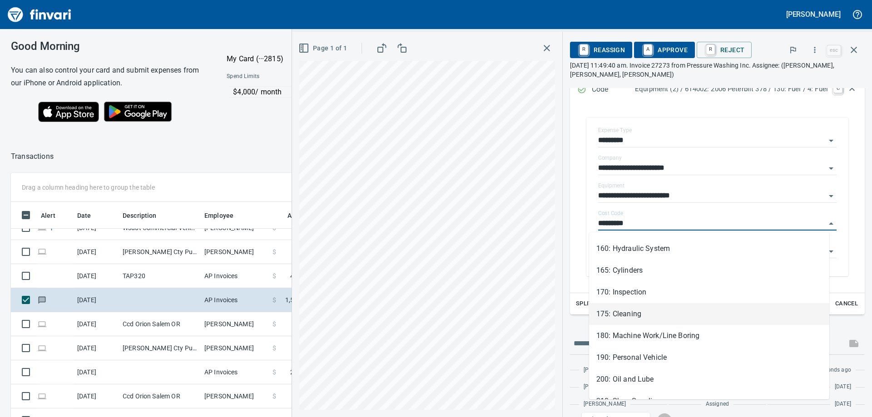 Image resolution: width=872 pixels, height=417 pixels. I want to click on button: Split Code, so click(593, 304).